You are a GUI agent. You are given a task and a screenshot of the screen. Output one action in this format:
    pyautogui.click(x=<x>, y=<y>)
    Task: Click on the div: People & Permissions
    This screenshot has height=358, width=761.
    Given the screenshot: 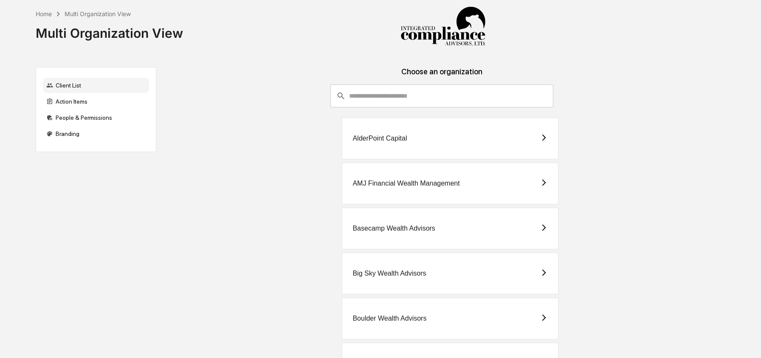 What is the action you would take?
    pyautogui.click(x=96, y=118)
    